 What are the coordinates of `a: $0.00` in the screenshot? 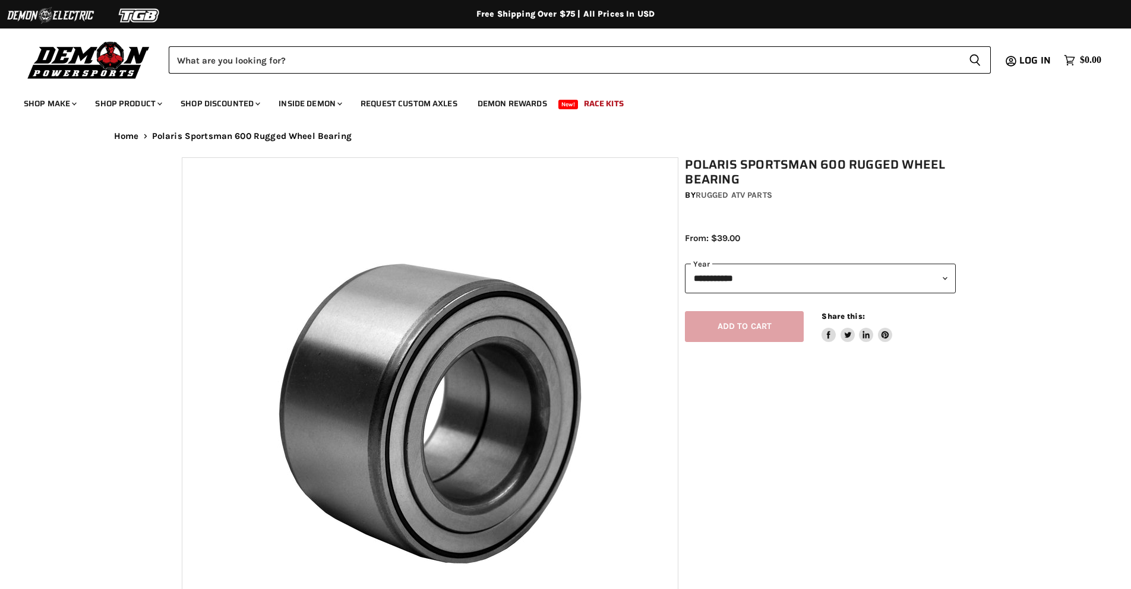 It's located at (1083, 60).